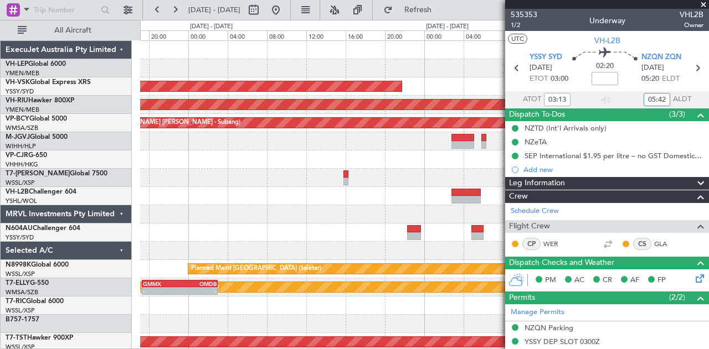 The image size is (709, 349). What do you see at coordinates (532, 100) in the screenshot?
I see `span: ATOT` at bounding box center [532, 100].